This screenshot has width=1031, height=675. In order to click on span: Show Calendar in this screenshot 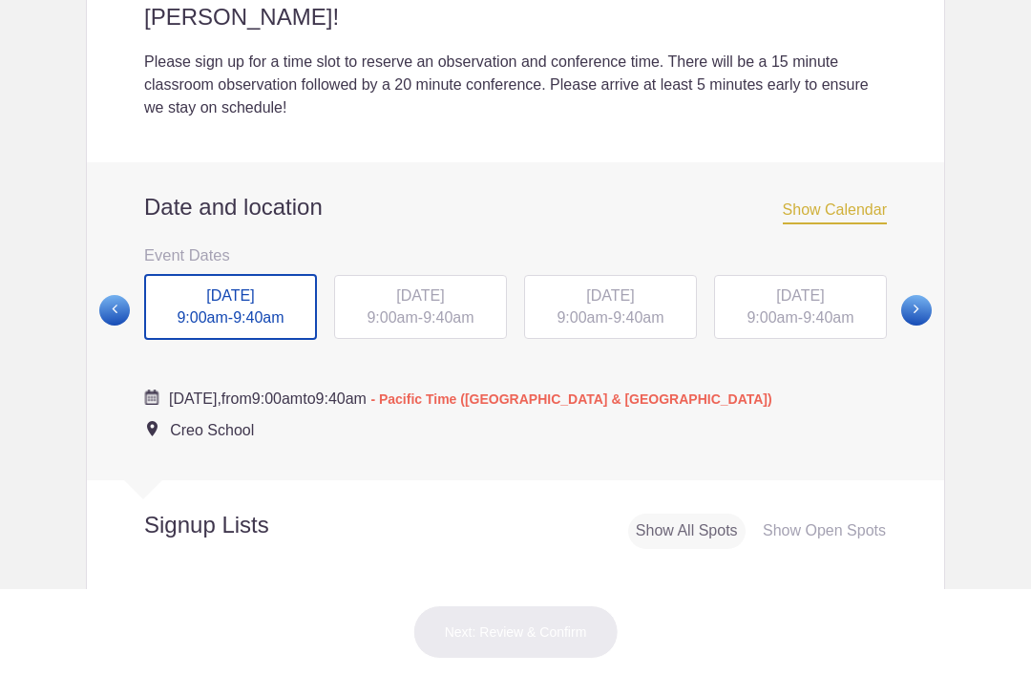, I will do `click(834, 213)`.